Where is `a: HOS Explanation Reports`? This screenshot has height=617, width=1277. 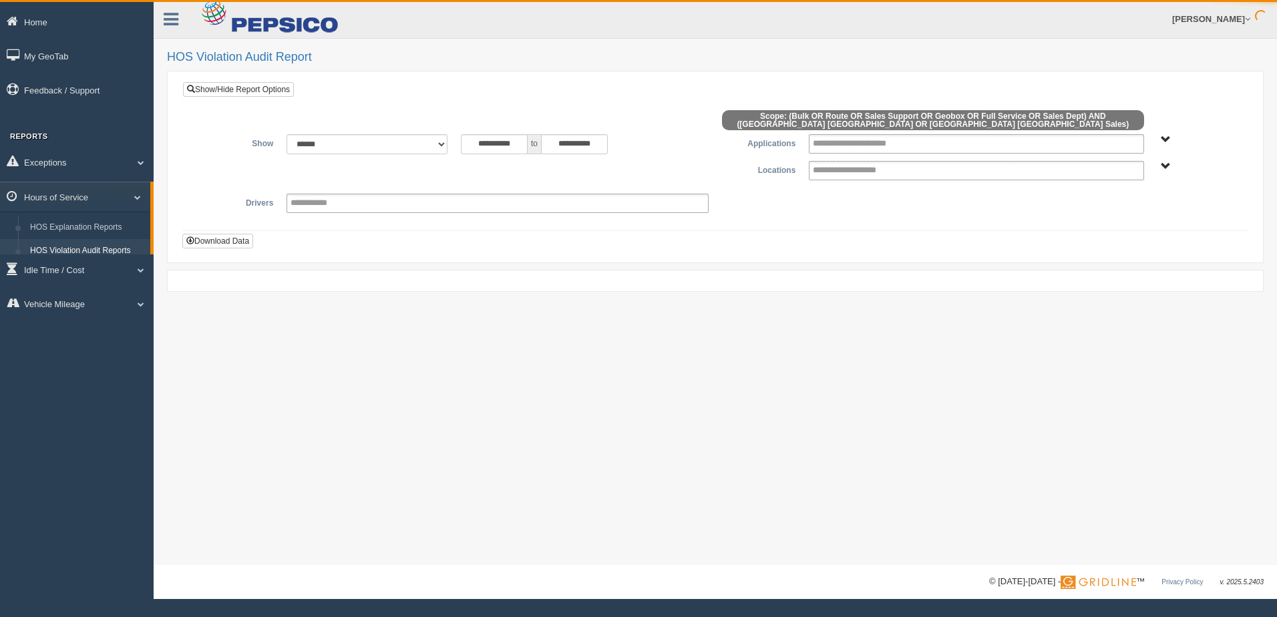 a: HOS Explanation Reports is located at coordinates (87, 228).